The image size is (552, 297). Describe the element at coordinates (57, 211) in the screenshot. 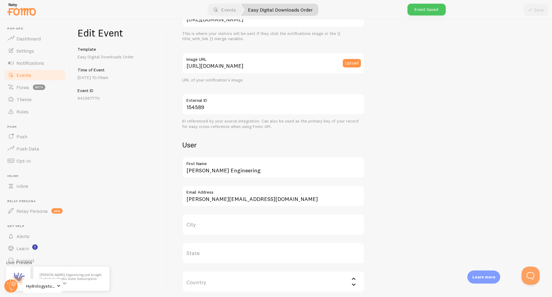

I see `span: new` at that location.